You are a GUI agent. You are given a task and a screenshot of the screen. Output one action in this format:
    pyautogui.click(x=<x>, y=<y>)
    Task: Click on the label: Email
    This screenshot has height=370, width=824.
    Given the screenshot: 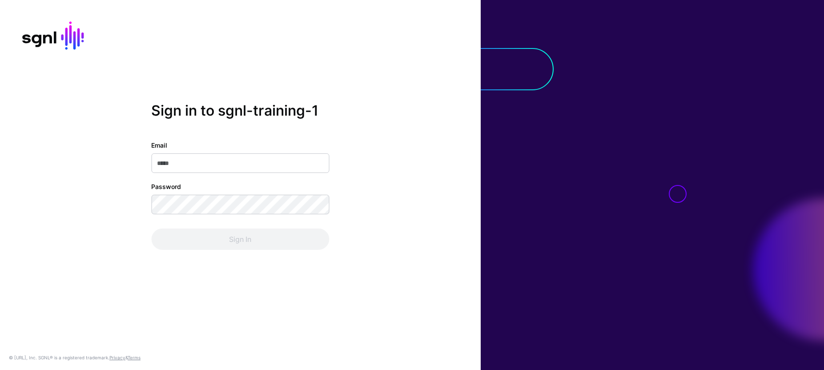 What is the action you would take?
    pyautogui.click(x=159, y=145)
    